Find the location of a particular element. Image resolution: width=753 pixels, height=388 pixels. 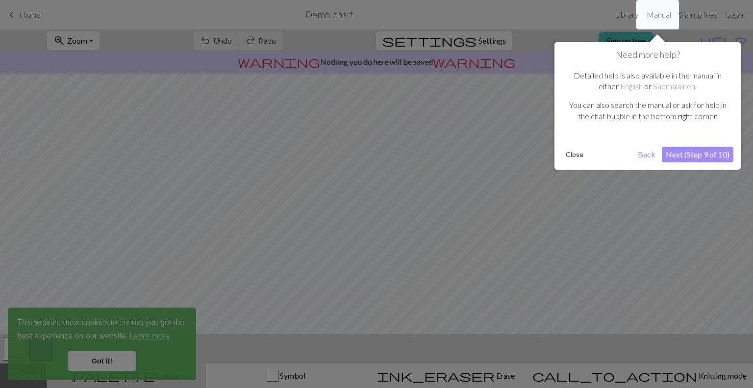

p: You can also search the manual or ask for help in the chat bubble in the bottom right corner. is located at coordinates (647, 110).